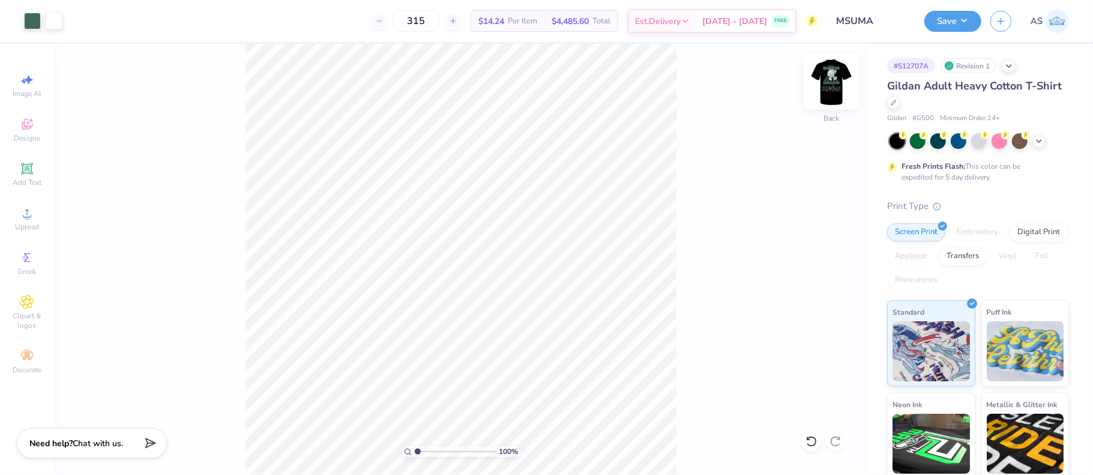  Describe the element at coordinates (27, 321) in the screenshot. I see `span: Clipart & logos` at that location.